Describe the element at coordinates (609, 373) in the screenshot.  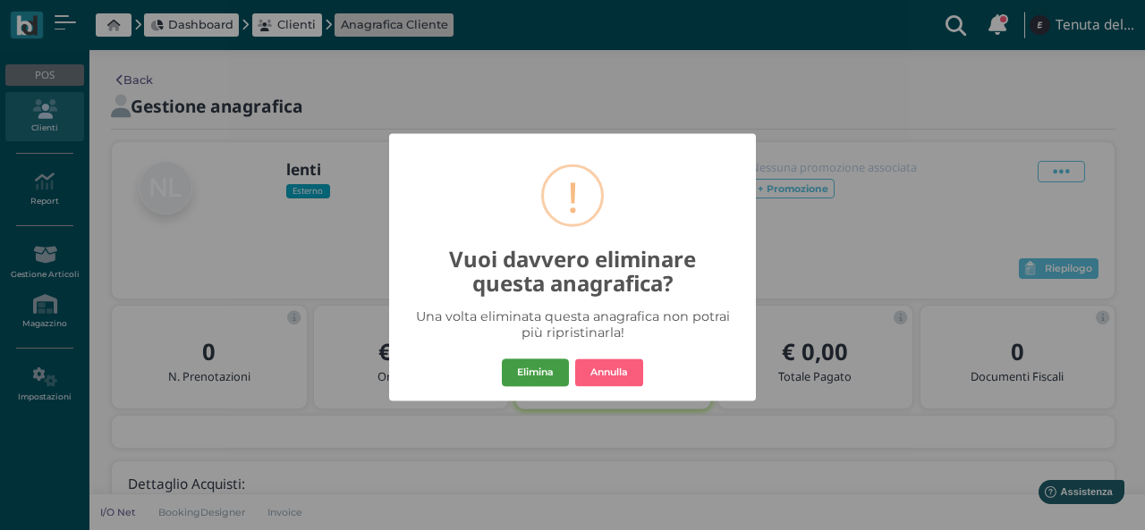
I see `button: Annulla` at that location.